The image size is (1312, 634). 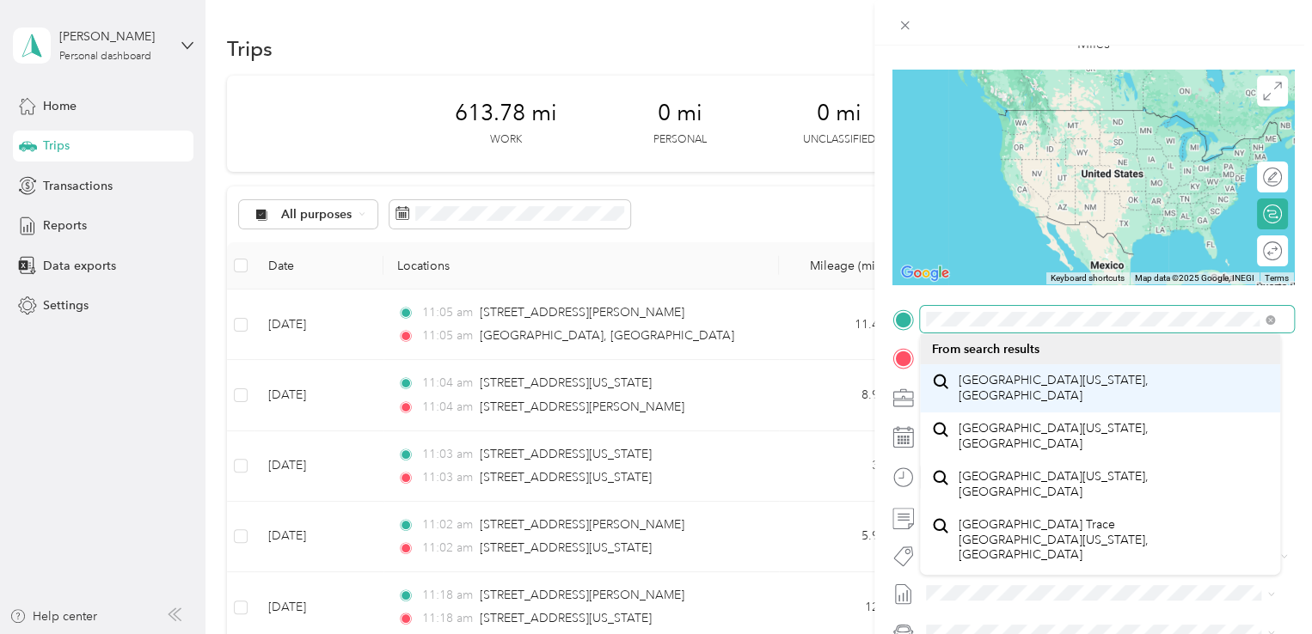 I want to click on span: Map data ©2025 Google, INEGI, so click(x=1194, y=278).